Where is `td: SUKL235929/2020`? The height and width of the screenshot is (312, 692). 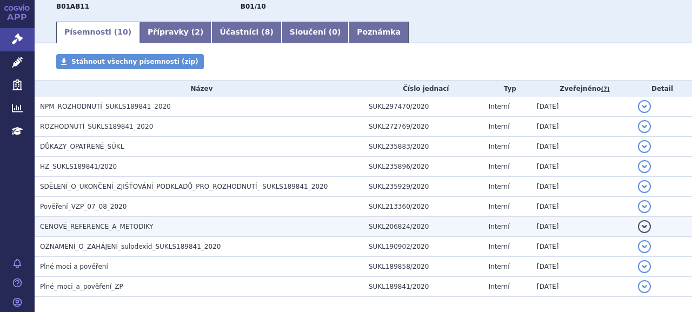 td: SUKL235929/2020 is located at coordinates (423, 186).